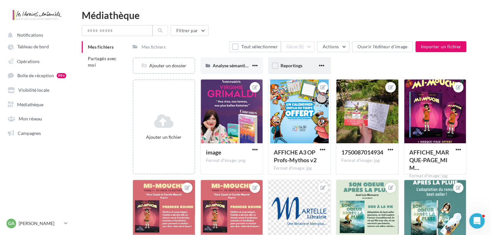  I want to click on a: Visibilité locale, so click(37, 89).